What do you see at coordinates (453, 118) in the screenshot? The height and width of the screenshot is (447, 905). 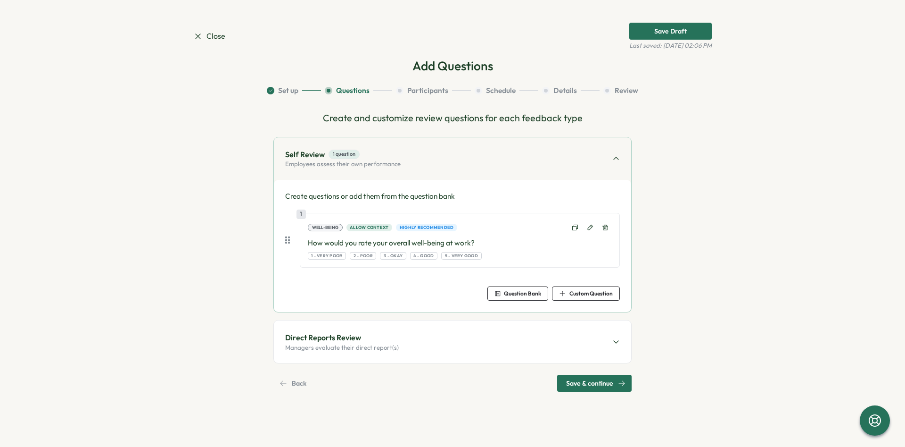 I see `p: Create and customize review questions for each feedback type` at bounding box center [453, 118].